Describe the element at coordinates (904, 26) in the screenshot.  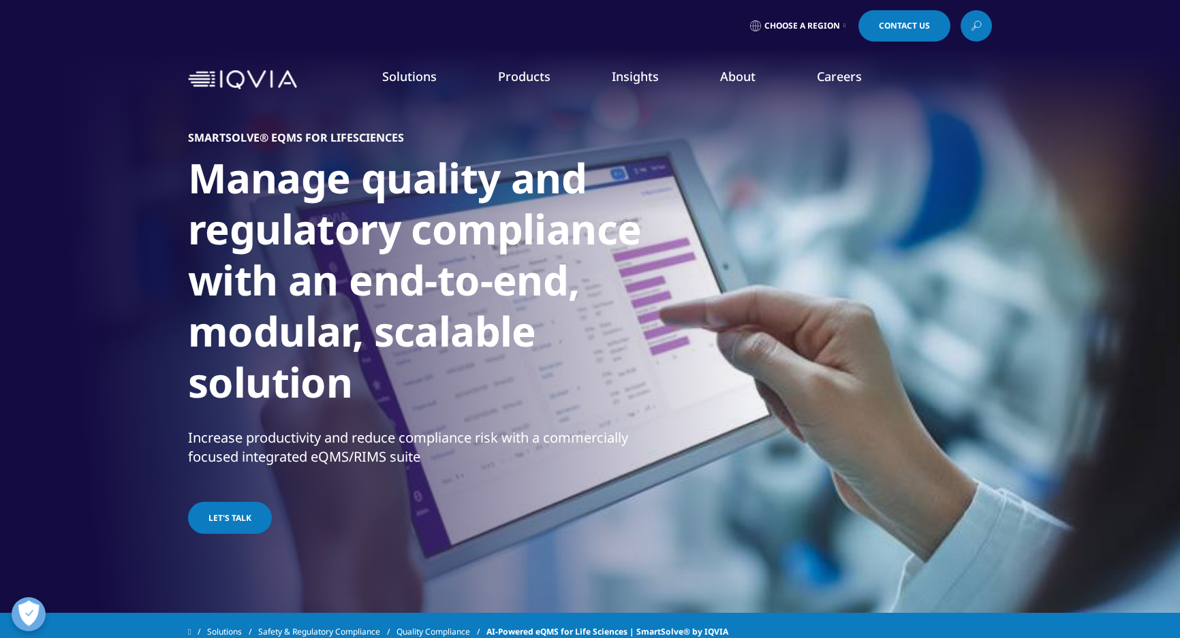
I see `a: Contact Us` at that location.